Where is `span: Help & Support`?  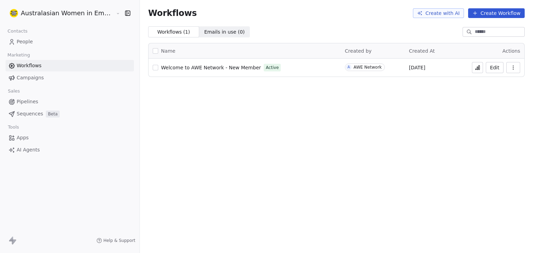 span: Help & Support is located at coordinates (119, 241).